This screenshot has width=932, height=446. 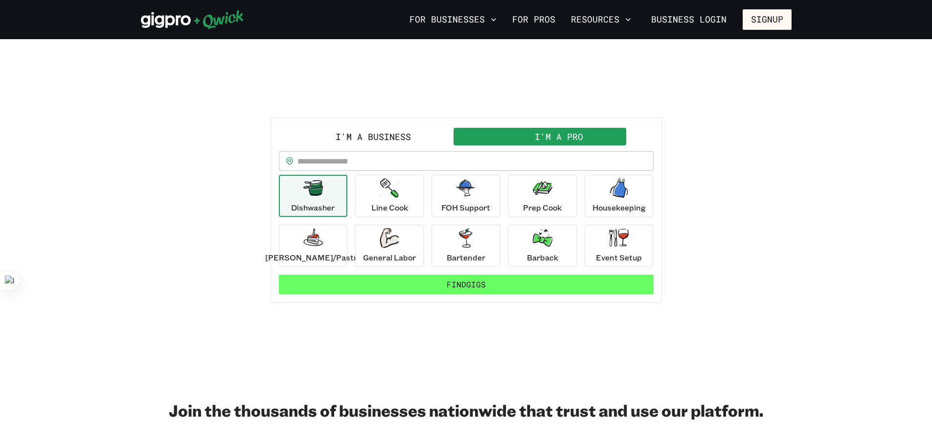 I want to click on p: General Labor, so click(x=389, y=257).